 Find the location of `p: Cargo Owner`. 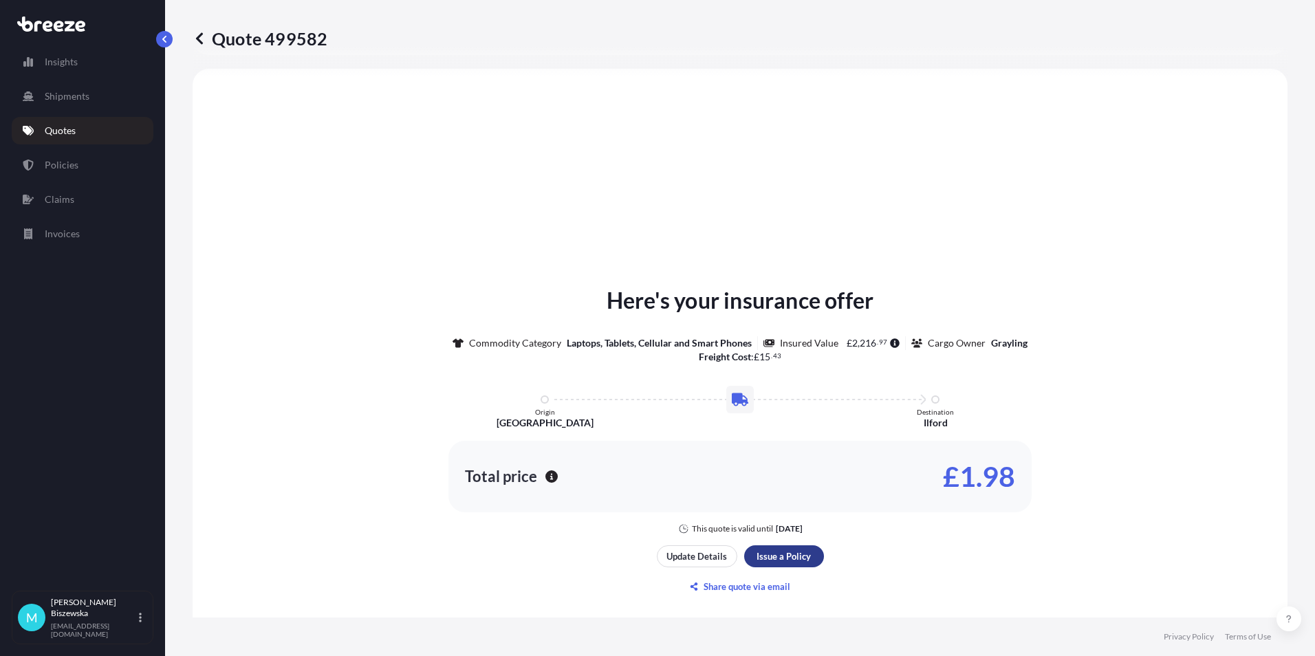

p: Cargo Owner is located at coordinates (957, 343).